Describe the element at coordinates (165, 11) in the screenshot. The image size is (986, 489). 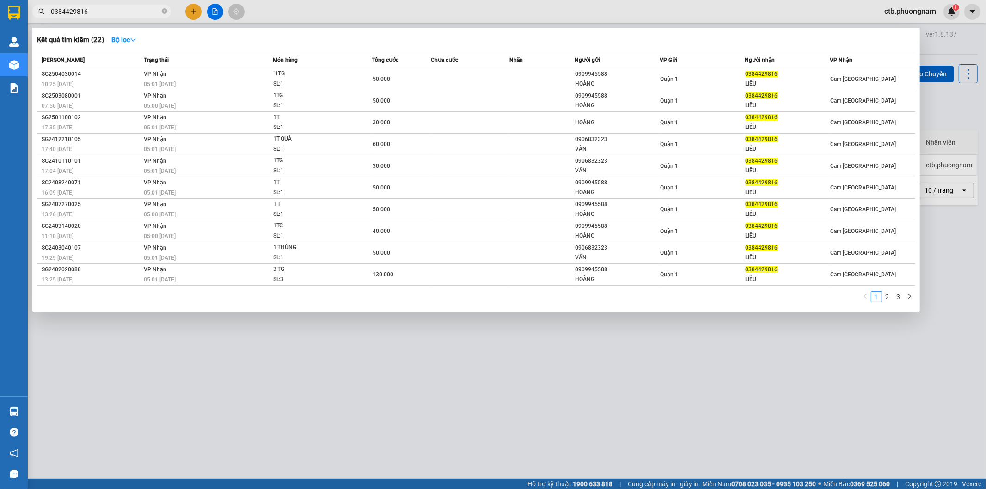
I see `span: close-circle` at that location.